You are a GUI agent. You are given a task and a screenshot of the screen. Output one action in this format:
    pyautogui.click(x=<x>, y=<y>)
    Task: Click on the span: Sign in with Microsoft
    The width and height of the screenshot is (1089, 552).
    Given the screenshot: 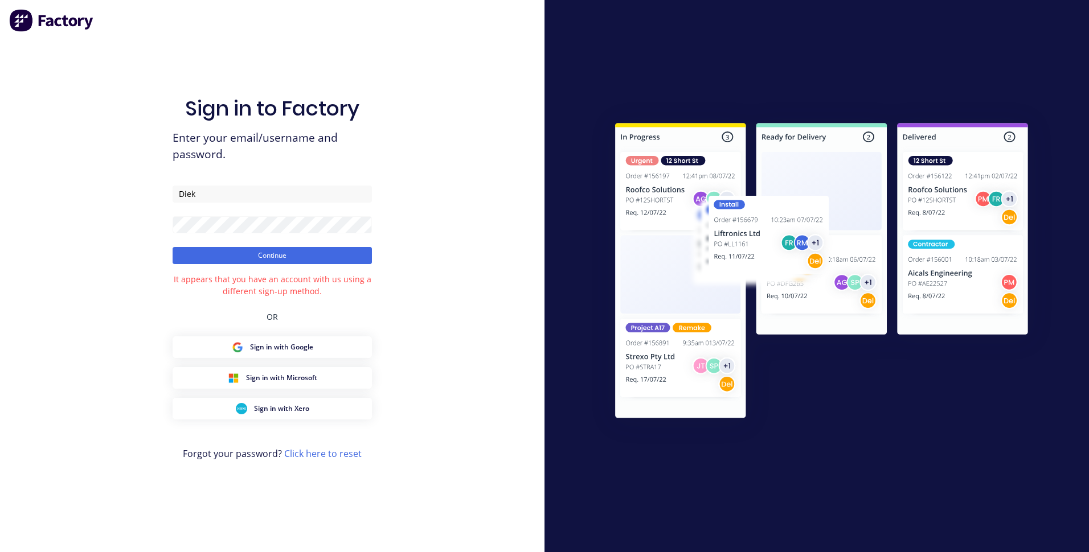 What is the action you would take?
    pyautogui.click(x=281, y=378)
    